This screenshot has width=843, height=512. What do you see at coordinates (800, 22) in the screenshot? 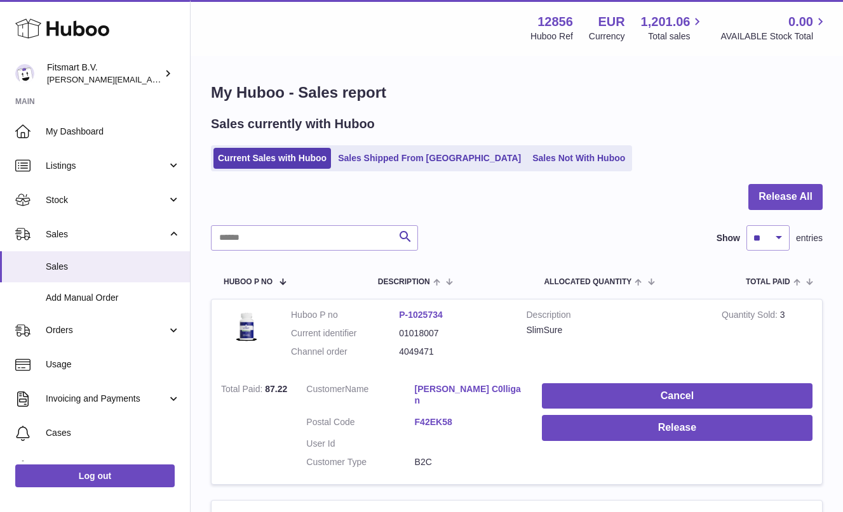
I see `span: 0.00` at bounding box center [800, 22].